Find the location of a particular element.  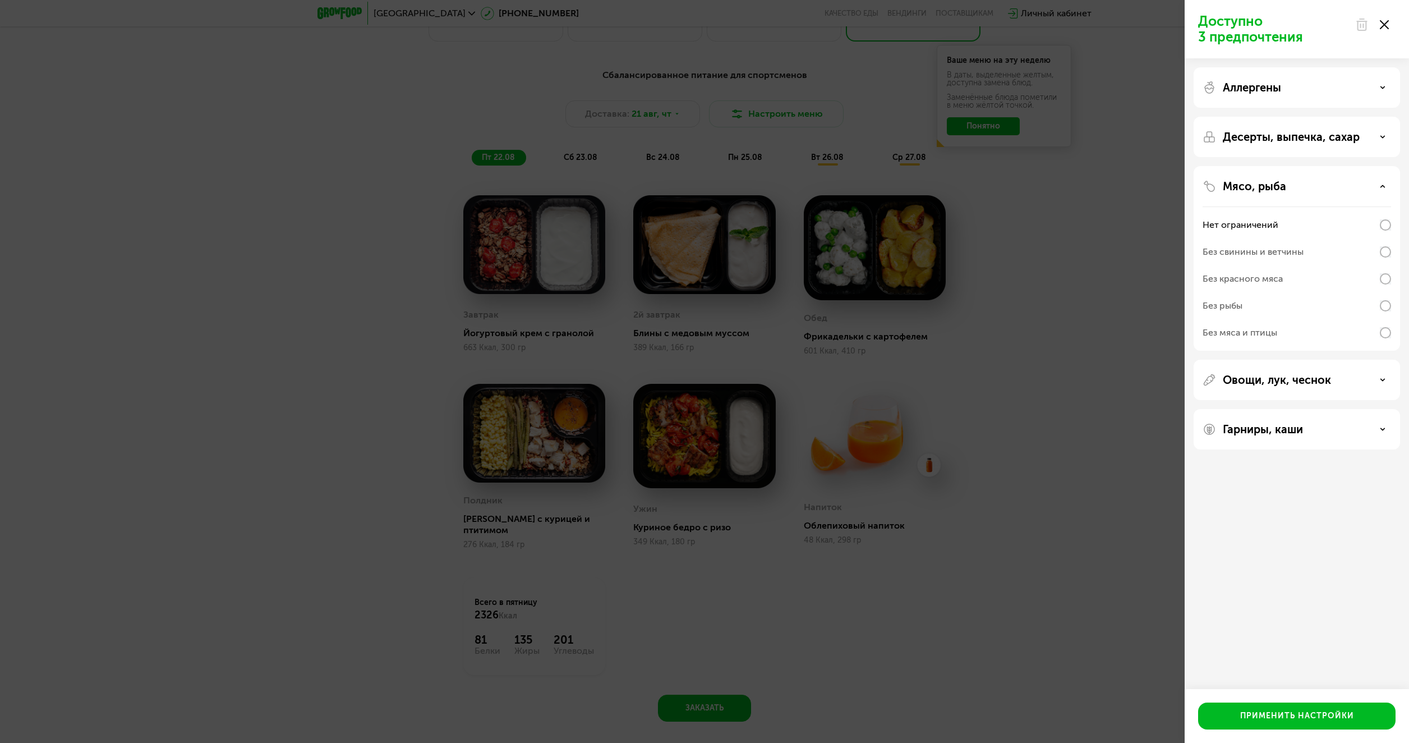

div: Нет ограничений is located at coordinates (1240, 225).